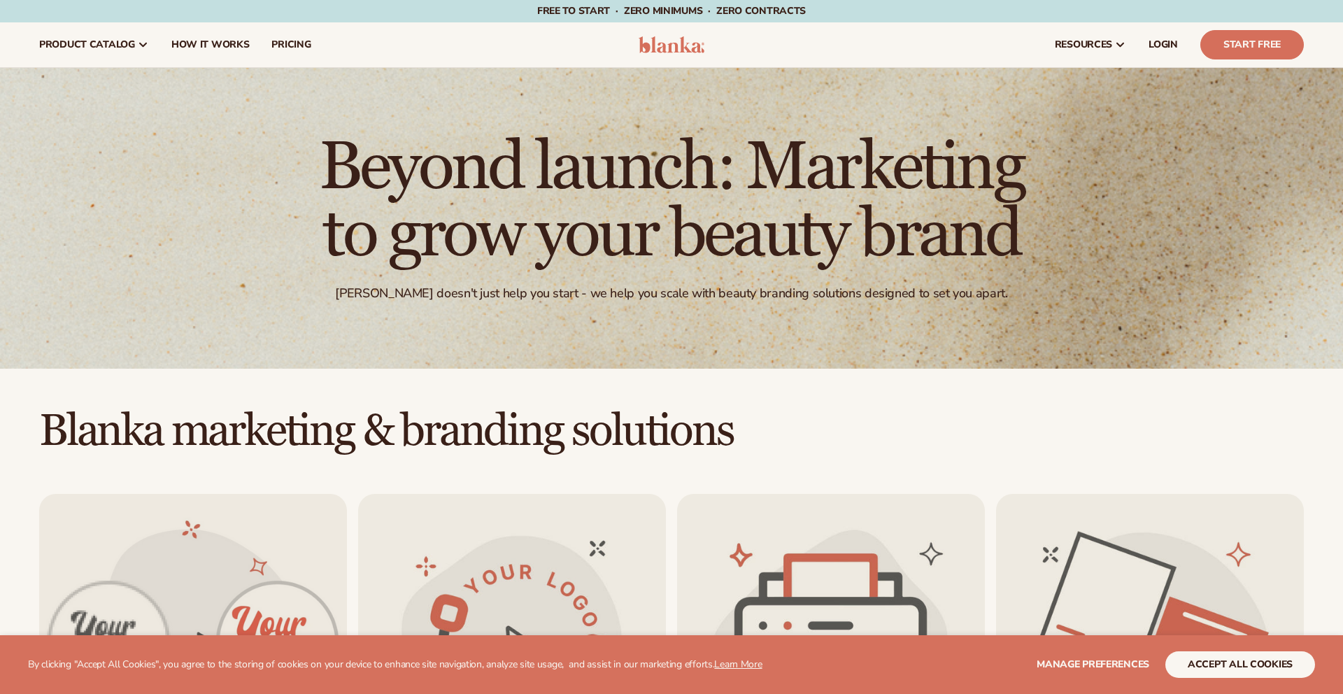 The width and height of the screenshot is (1343, 694). I want to click on a: pricing, so click(291, 45).